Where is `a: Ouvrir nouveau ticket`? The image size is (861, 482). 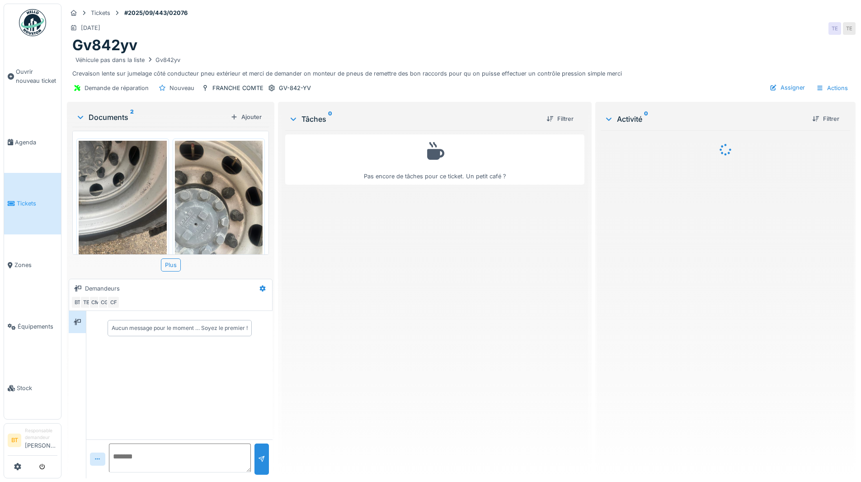 a: Ouvrir nouveau ticket is located at coordinates (33, 76).